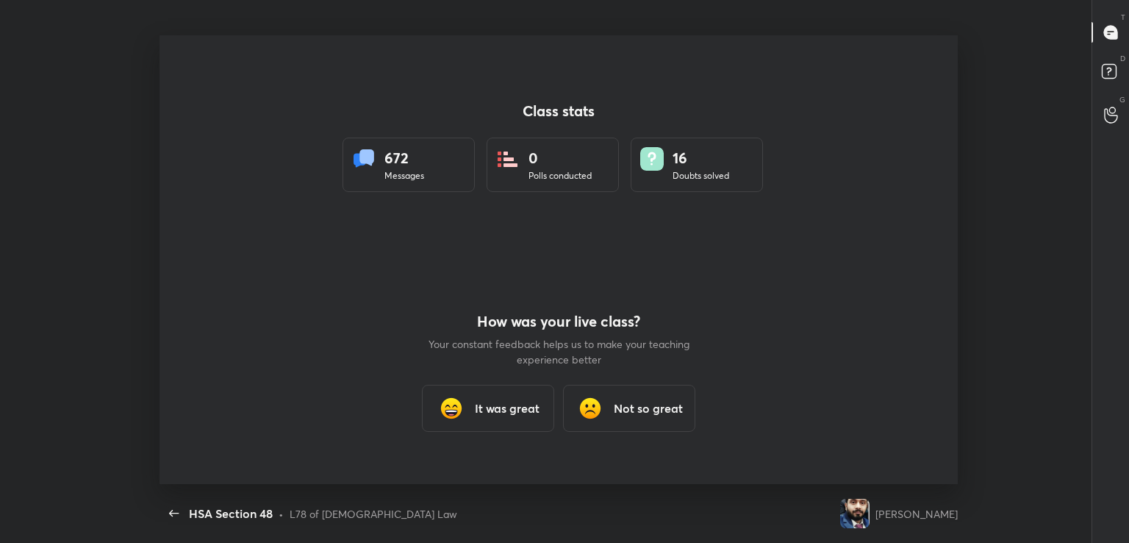 This screenshot has height=543, width=1129. I want to click on img: statsPoll.b571884d.svg, so click(508, 159).